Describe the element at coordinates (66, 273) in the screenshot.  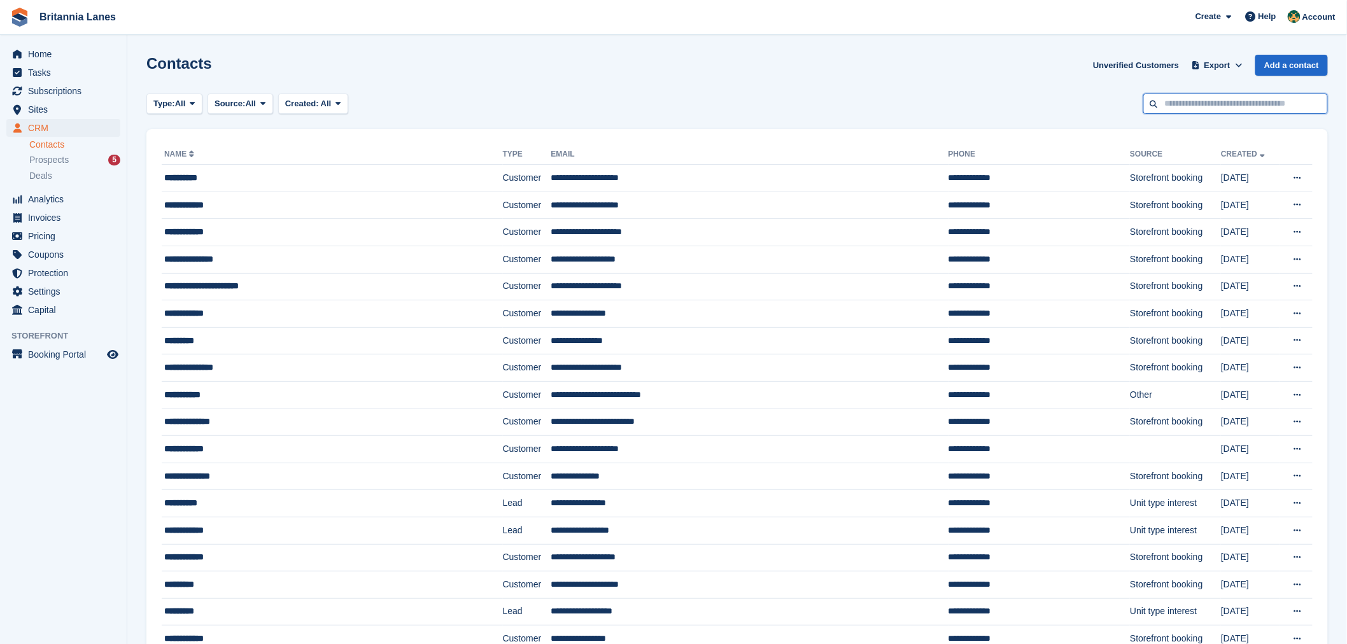
I see `span: Protection` at that location.